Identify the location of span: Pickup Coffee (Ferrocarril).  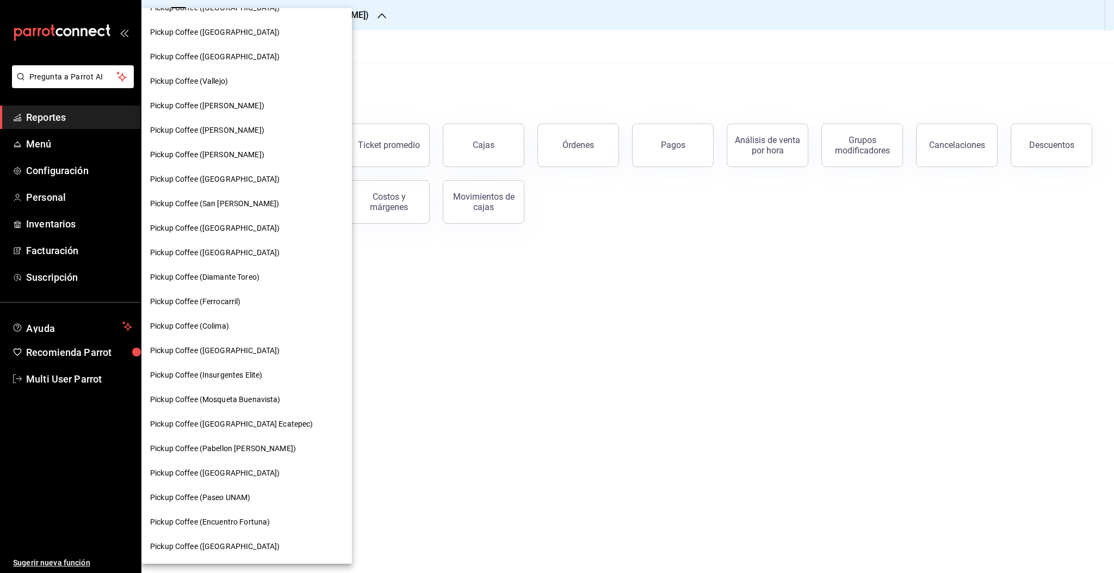
(195, 301).